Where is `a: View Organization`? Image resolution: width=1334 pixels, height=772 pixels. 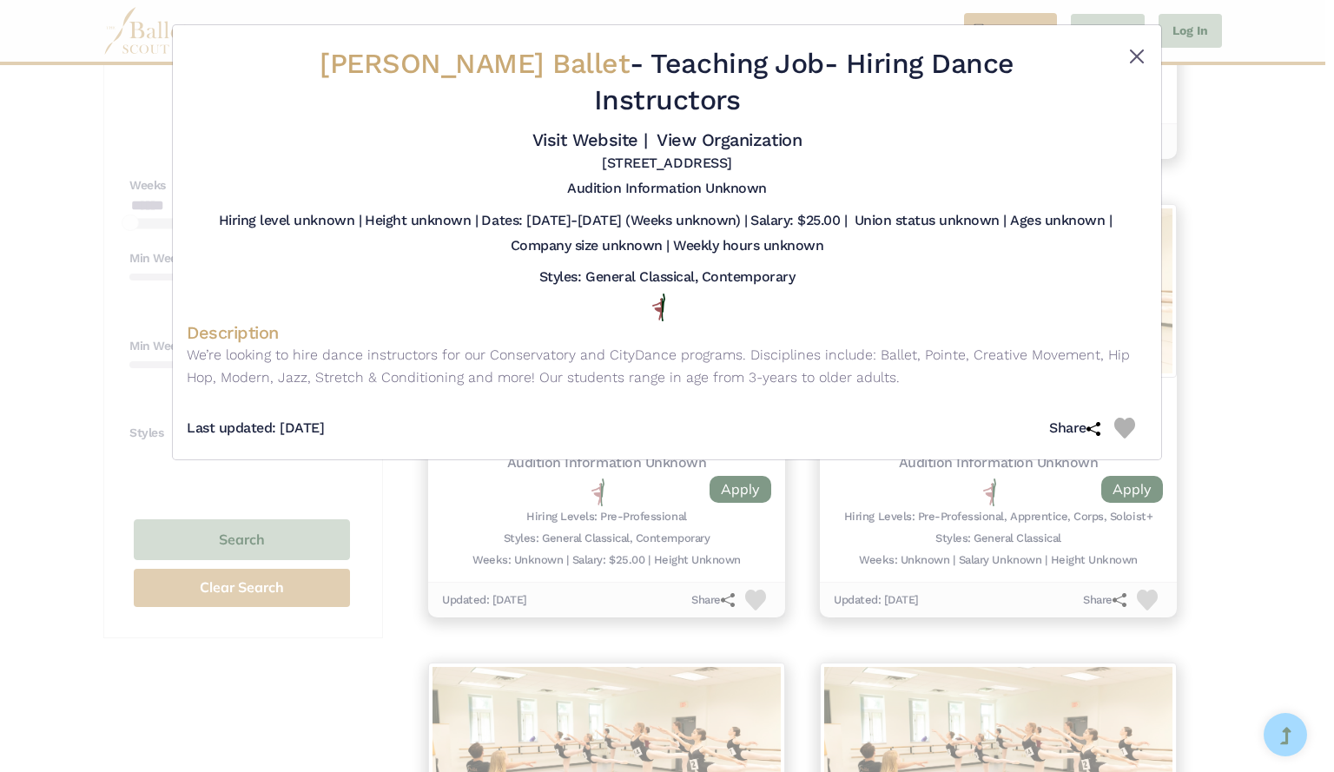 a: View Organization is located at coordinates (728, 140).